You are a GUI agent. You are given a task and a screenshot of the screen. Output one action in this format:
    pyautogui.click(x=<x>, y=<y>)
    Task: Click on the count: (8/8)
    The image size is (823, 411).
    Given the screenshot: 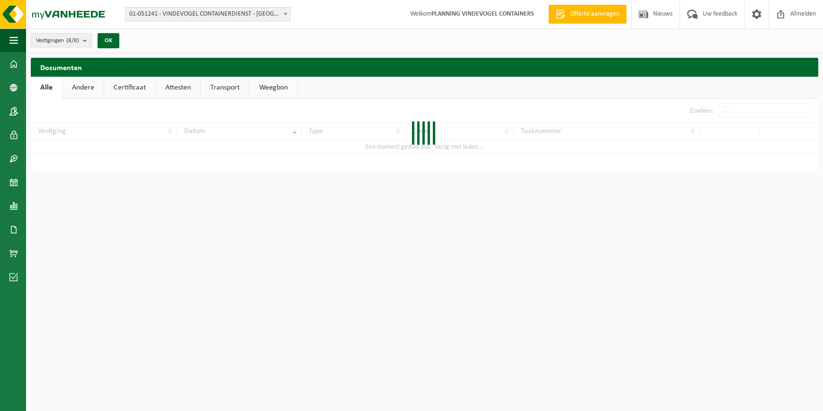 What is the action you would take?
    pyautogui.click(x=72, y=40)
    